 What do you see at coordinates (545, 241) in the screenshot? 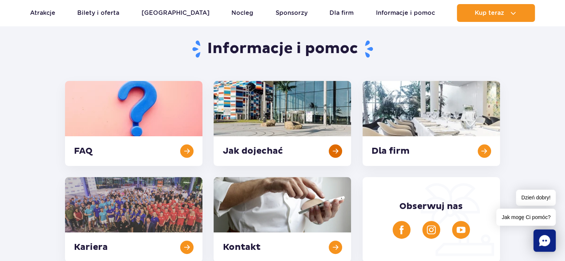
I see `div: Chat` at bounding box center [545, 241].